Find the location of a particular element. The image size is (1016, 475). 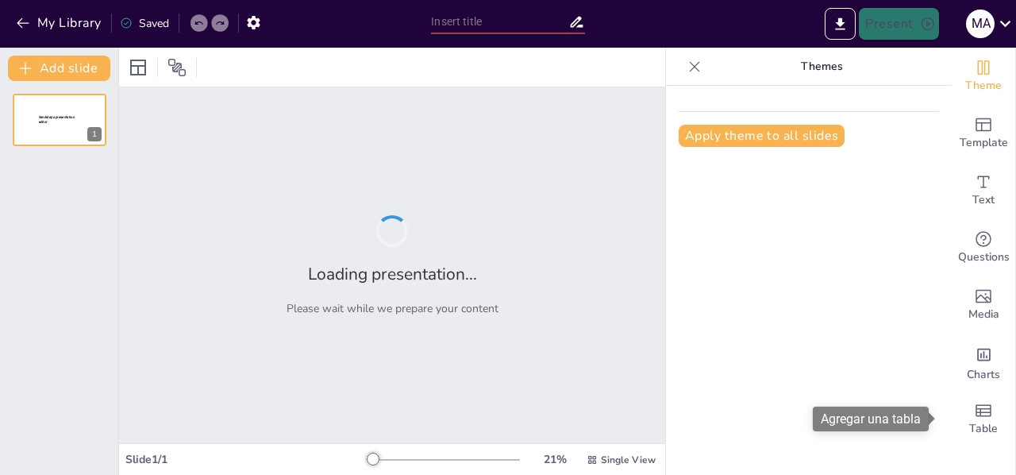

p: Please wait while we prepare your content is located at coordinates (392, 308).